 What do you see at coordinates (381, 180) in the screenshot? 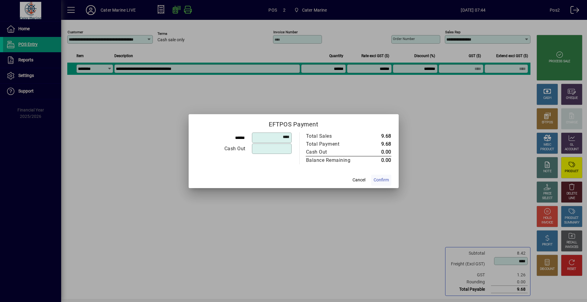
I see `span: Confirm` at bounding box center [381, 180].